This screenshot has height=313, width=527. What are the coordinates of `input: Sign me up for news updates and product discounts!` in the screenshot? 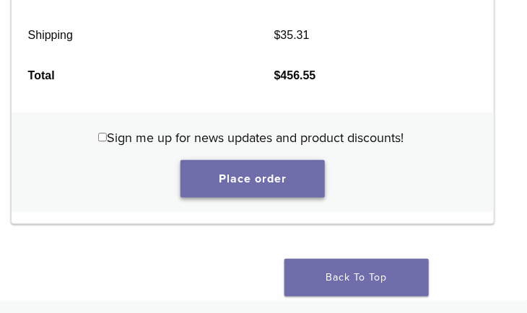 It's located at (102, 137).